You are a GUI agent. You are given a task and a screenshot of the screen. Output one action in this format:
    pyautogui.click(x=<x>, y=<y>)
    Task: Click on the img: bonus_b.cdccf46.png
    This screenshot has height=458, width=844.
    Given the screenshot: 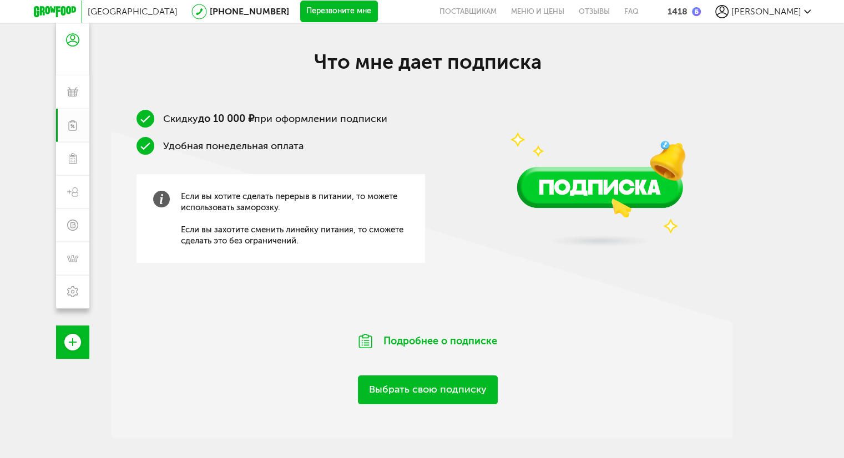 What is the action you would take?
    pyautogui.click(x=697, y=12)
    